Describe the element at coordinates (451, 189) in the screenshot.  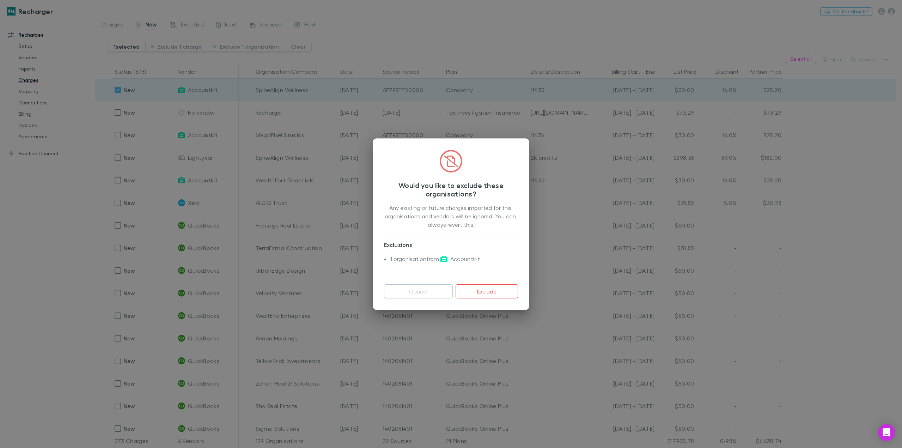
I see `h3: Would you like to exclude these organisations?` at that location.